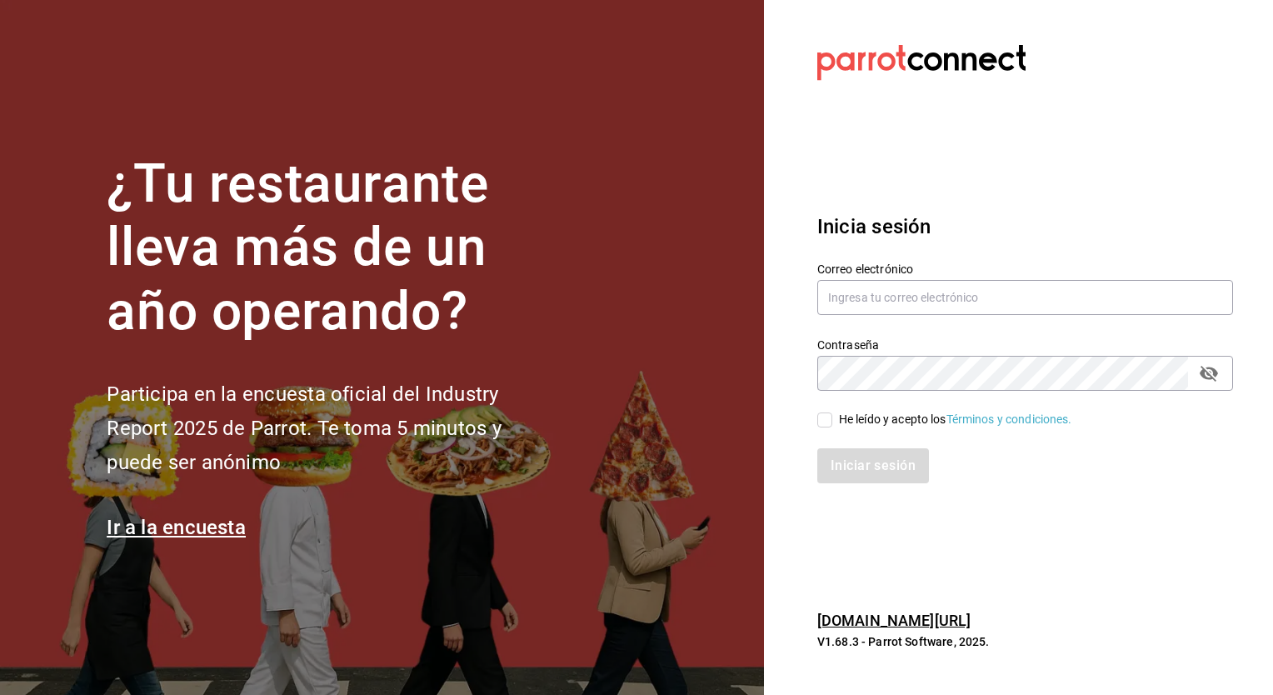 This screenshot has height=695, width=1273. I want to click on input: Ingresa tu correo electrónico, so click(1025, 297).